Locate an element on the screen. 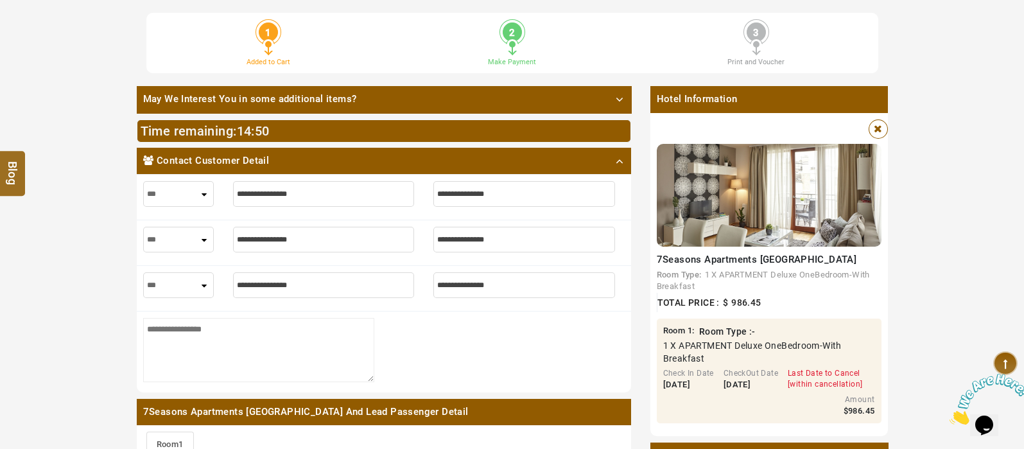 Image resolution: width=1024 pixels, height=449 pixels. b: Room Type :- is located at coordinates (727, 331).